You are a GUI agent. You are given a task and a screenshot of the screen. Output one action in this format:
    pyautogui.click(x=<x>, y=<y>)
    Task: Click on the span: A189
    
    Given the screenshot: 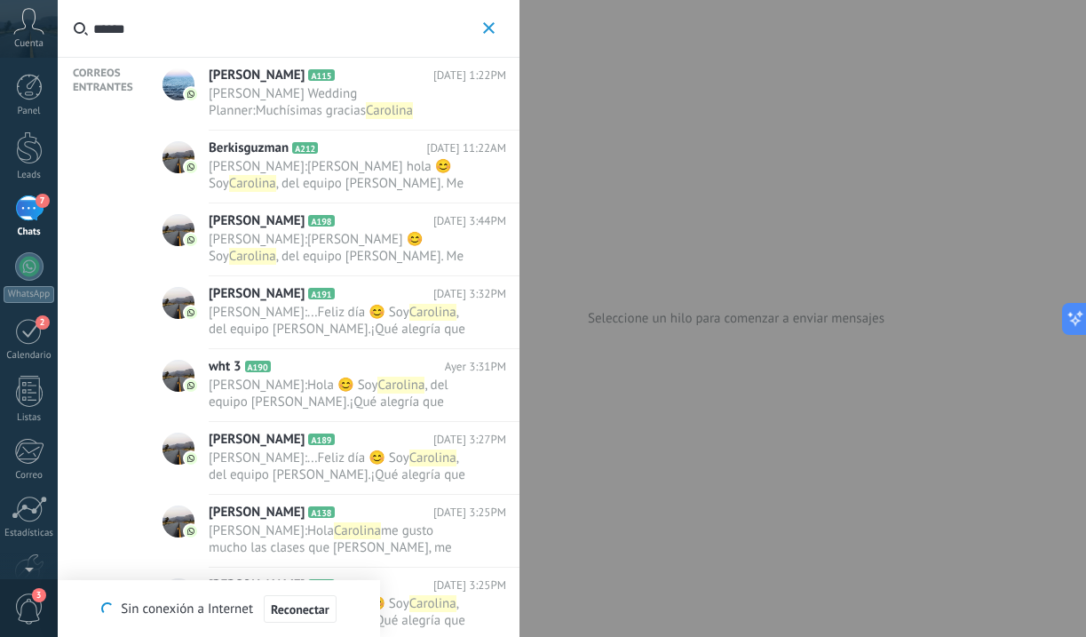 What is the action you would take?
    pyautogui.click(x=321, y=439)
    